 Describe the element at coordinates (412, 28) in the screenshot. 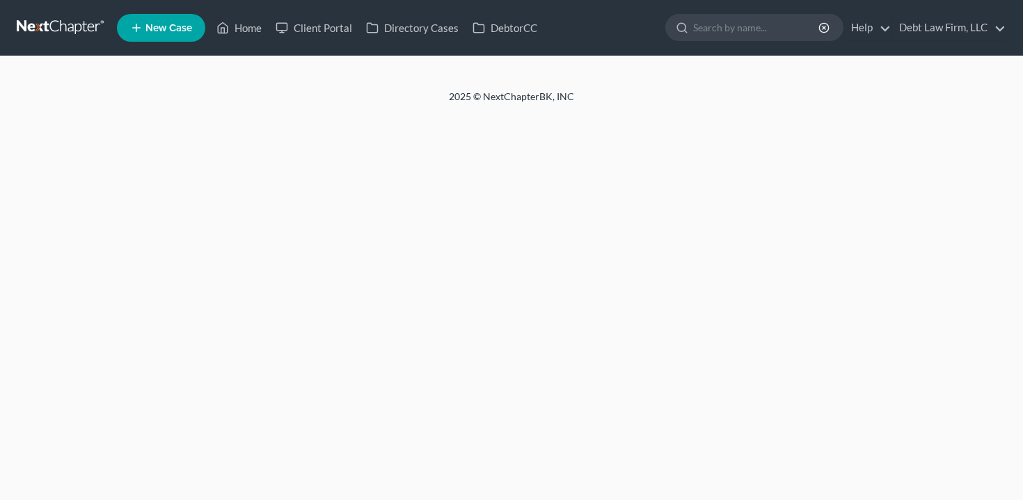

I see `a: Directory Cases` at that location.